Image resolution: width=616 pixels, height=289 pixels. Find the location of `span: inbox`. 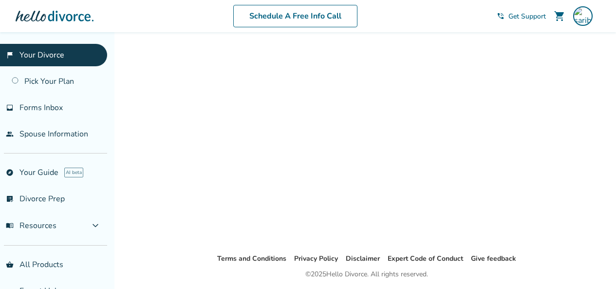

span: inbox is located at coordinates (10, 108).